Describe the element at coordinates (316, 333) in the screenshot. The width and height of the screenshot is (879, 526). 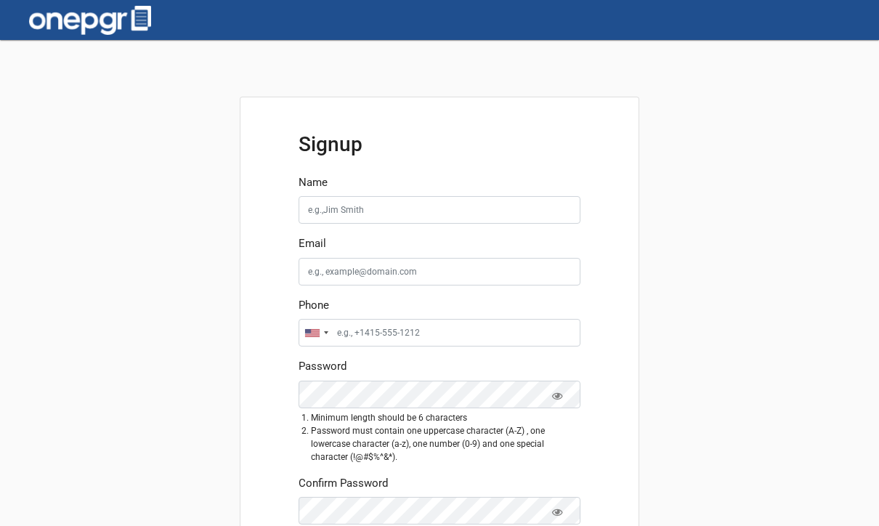
I see `div: United States: +1` at that location.